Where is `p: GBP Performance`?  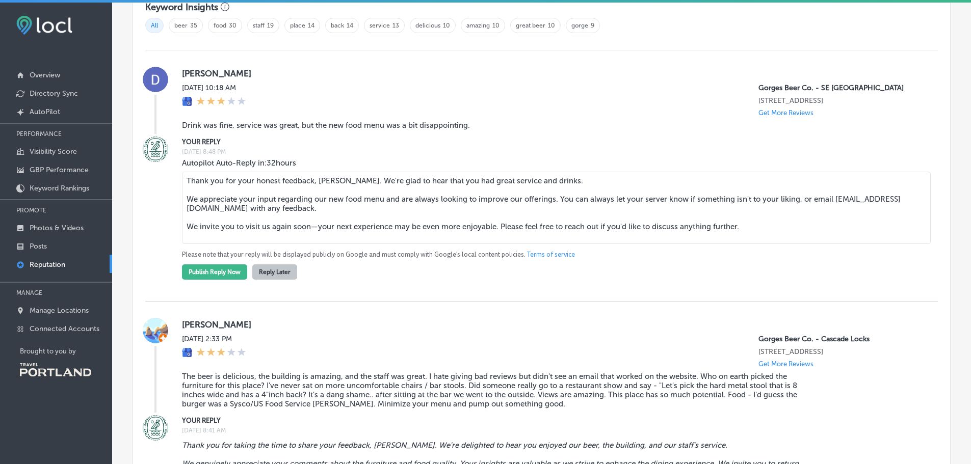 p: GBP Performance is located at coordinates (59, 170).